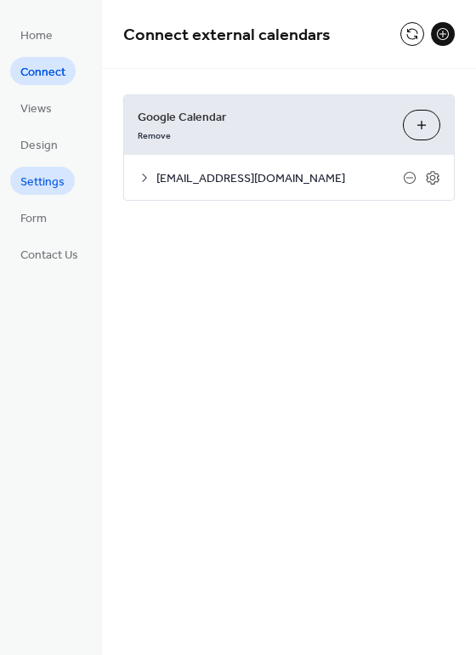 The height and width of the screenshot is (655, 476). Describe the element at coordinates (43, 180) in the screenshot. I see `a: Settings` at that location.